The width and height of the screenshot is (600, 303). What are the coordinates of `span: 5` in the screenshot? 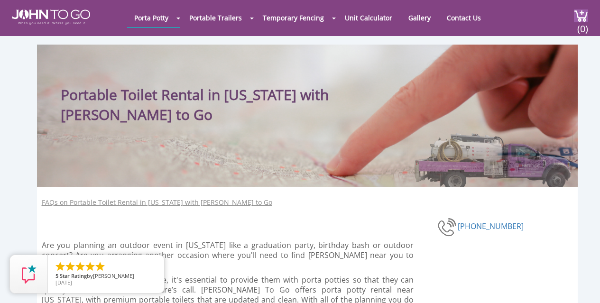 It's located at (57, 276).